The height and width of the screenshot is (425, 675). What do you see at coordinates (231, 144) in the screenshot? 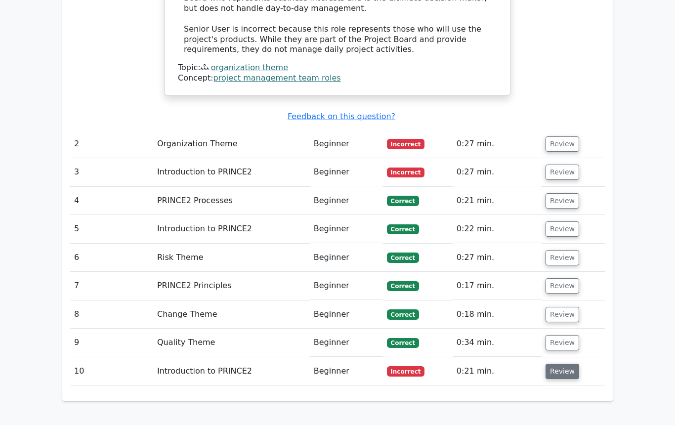
I see `td: Organization Theme` at bounding box center [231, 144].